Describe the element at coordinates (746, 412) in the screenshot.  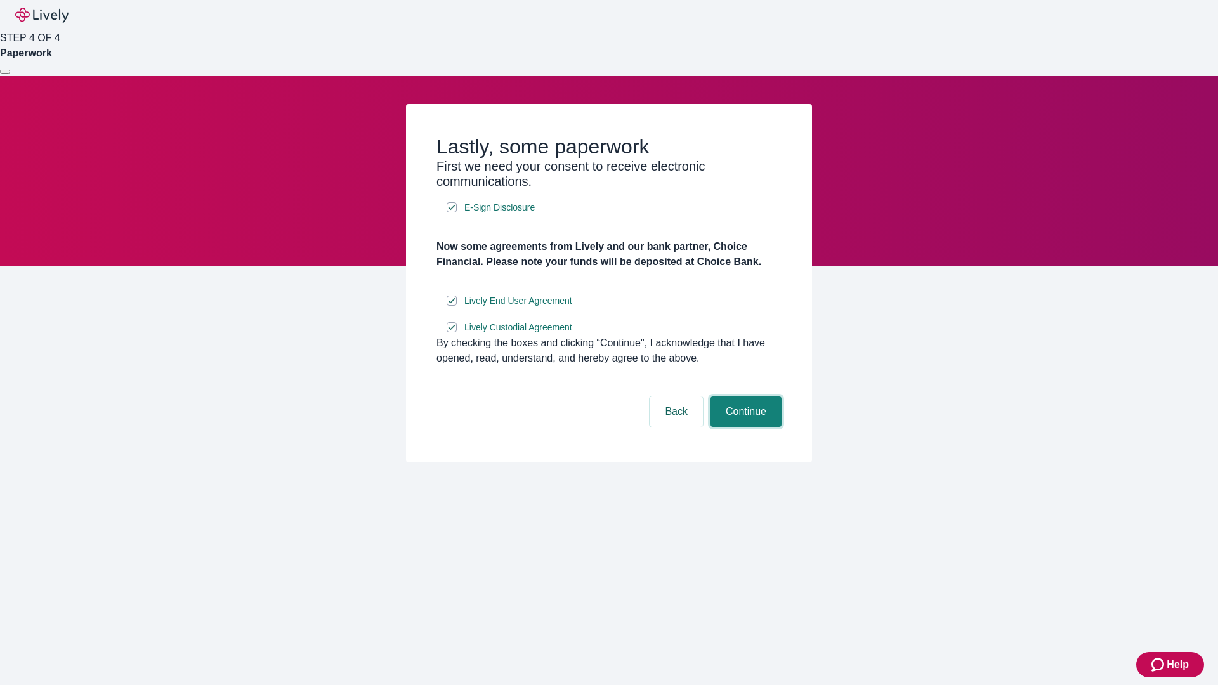
I see `button: Continue` at that location.